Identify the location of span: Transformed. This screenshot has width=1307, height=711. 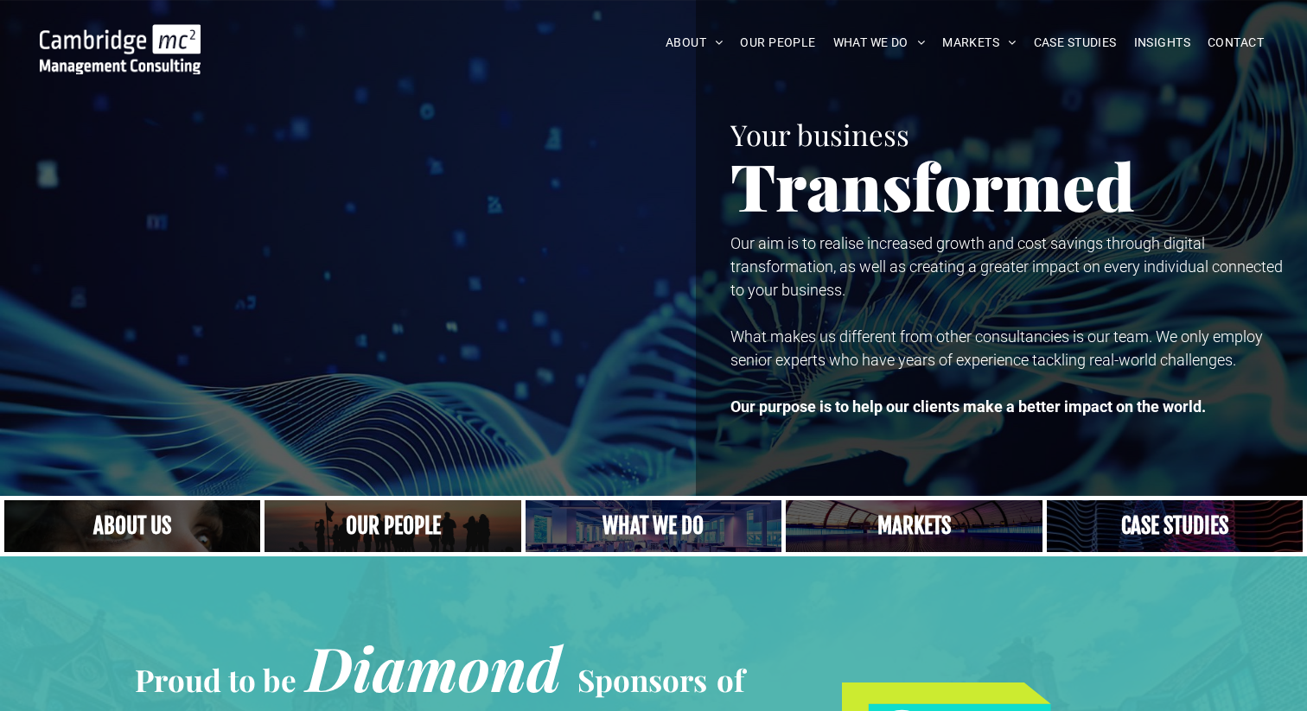
(932, 185).